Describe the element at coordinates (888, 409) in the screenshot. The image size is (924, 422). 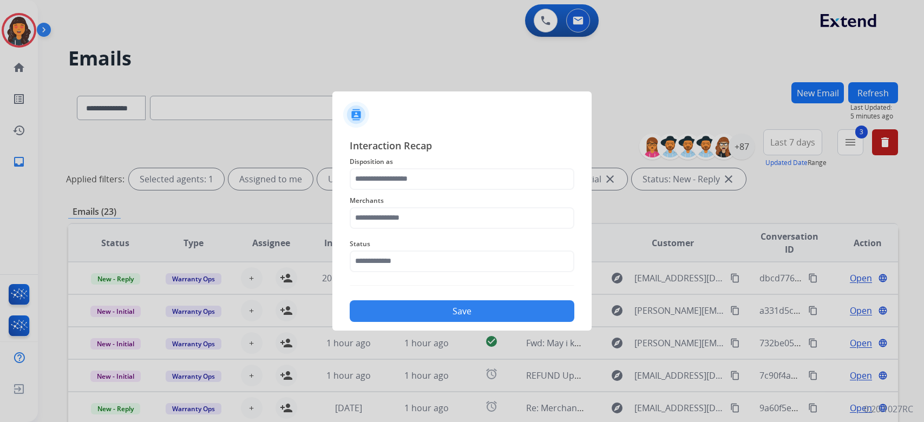
I see `p: 0.20.1027RC` at that location.